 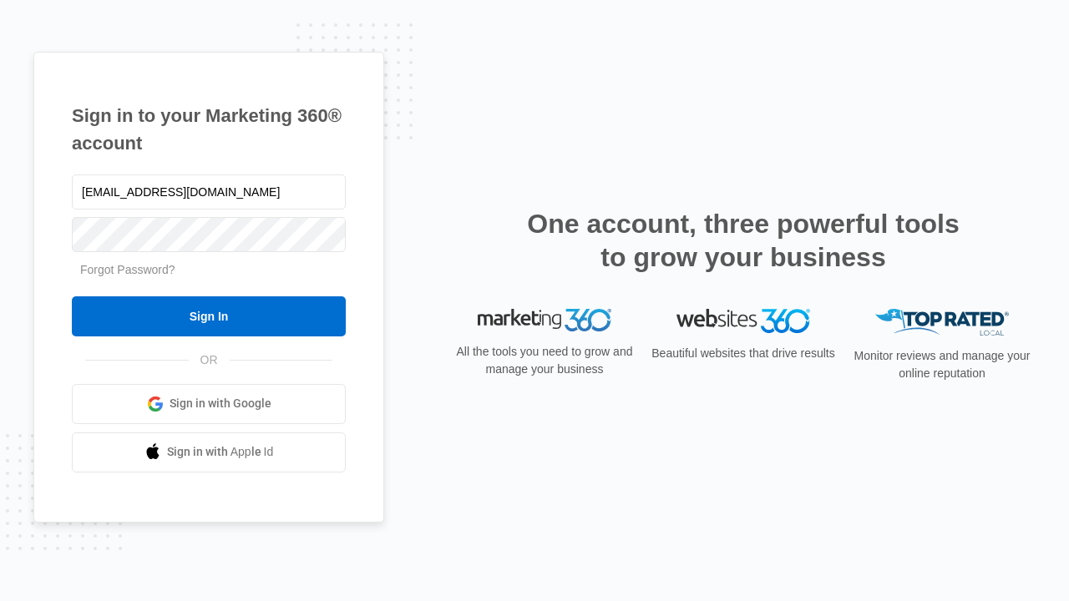 I want to click on input: Sign In, so click(x=209, y=317).